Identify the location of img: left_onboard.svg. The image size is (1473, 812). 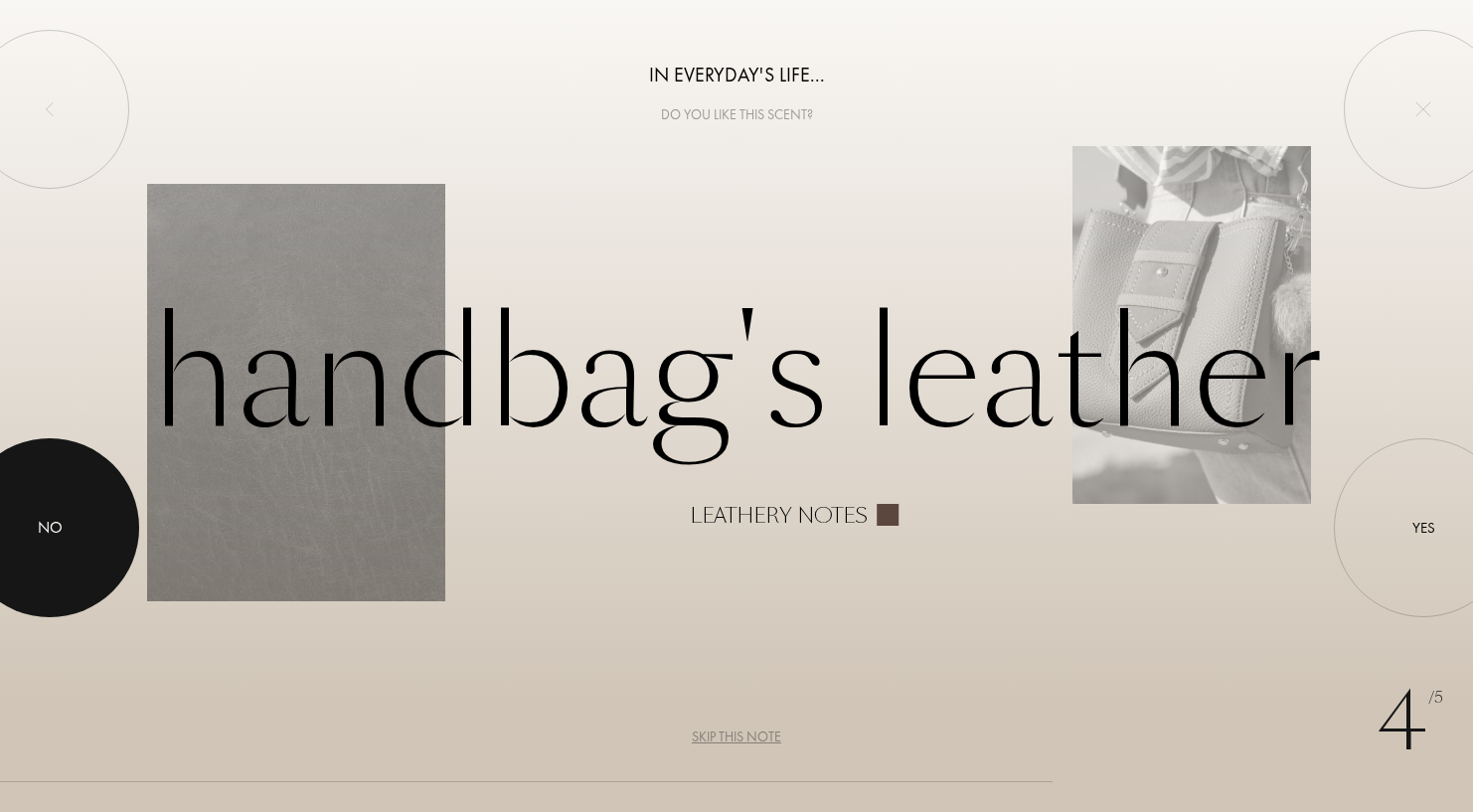
(50, 109).